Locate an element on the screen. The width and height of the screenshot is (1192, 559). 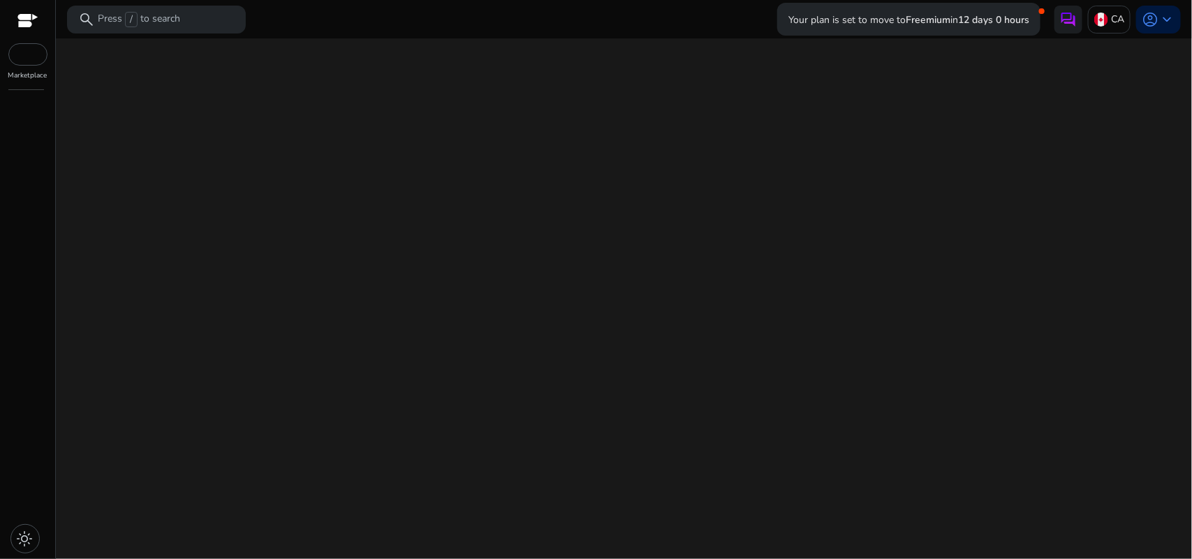
span: light_mode is located at coordinates (25, 539).